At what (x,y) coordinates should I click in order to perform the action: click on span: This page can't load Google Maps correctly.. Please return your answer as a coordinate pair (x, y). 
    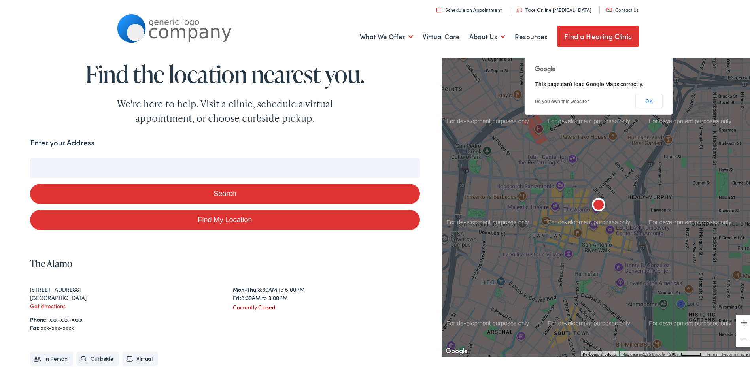
    Looking at the image, I should click on (589, 83).